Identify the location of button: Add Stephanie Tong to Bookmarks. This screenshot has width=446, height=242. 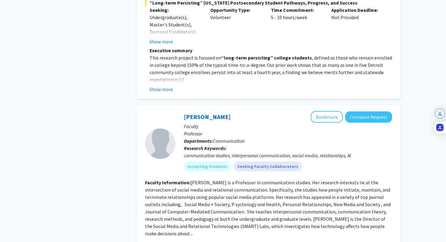
(327, 117).